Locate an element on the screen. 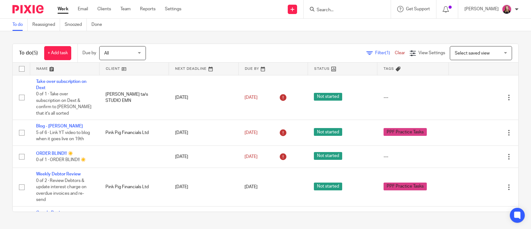 This screenshot has width=531, height=229. img: Pixie is located at coordinates (28, 9).